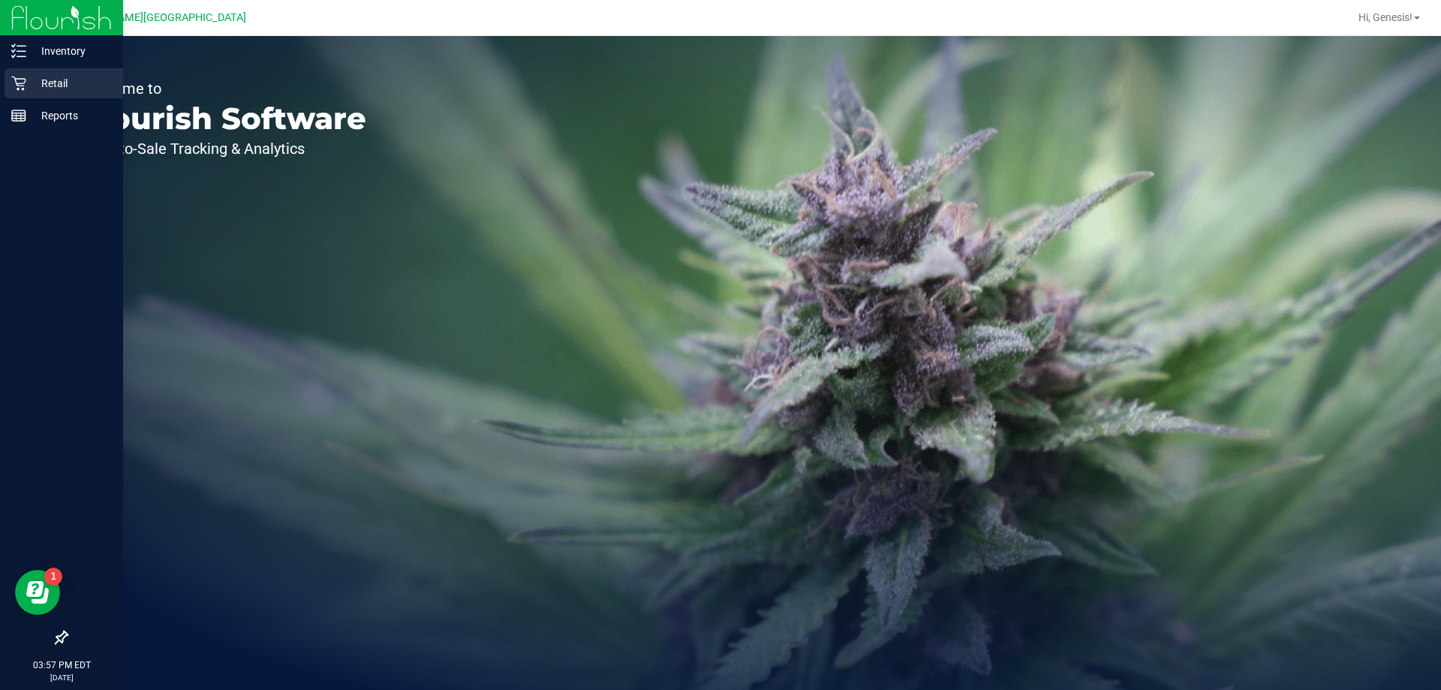 The image size is (1441, 690). What do you see at coordinates (224, 149) in the screenshot?
I see `p: Seed-to-Sale Tracking & Analytics` at bounding box center [224, 149].